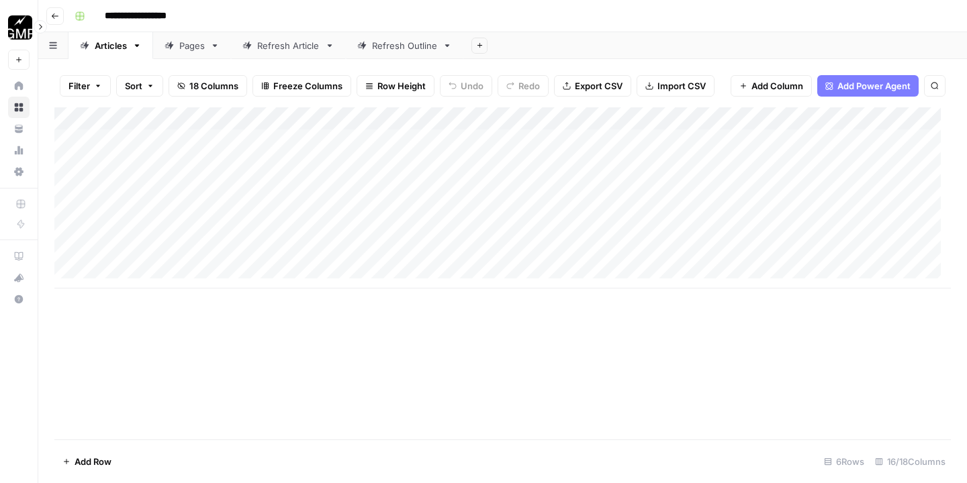 The width and height of the screenshot is (967, 483). What do you see at coordinates (19, 172) in the screenshot?
I see `a: Settings` at bounding box center [19, 172].